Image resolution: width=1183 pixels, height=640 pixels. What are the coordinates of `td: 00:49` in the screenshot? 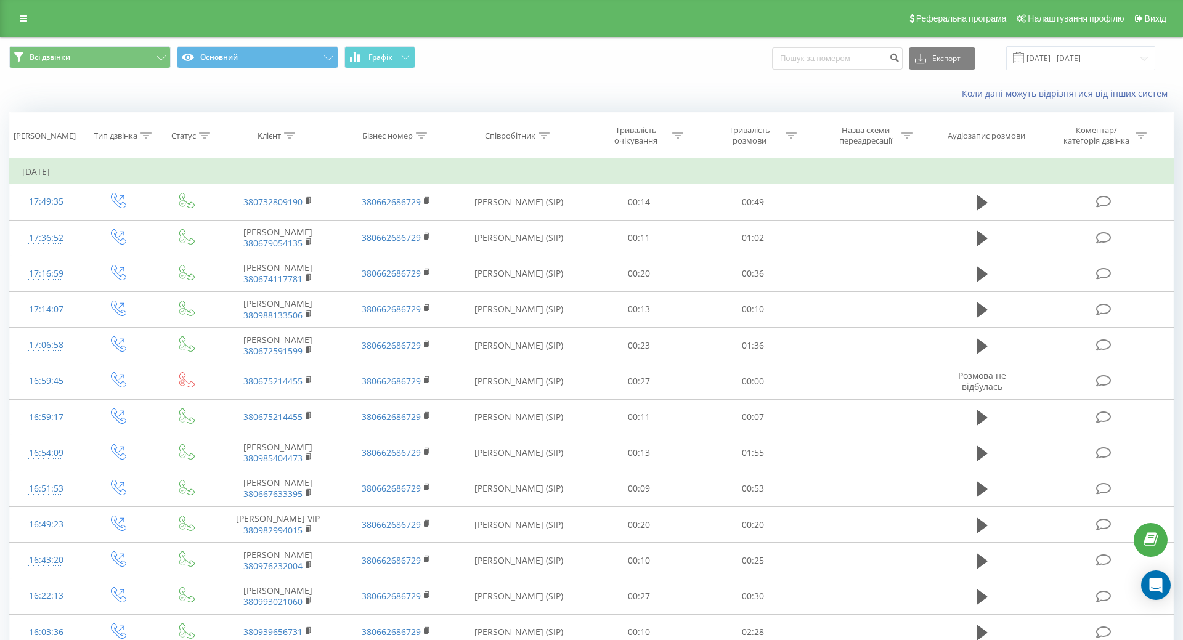 It's located at (752, 202).